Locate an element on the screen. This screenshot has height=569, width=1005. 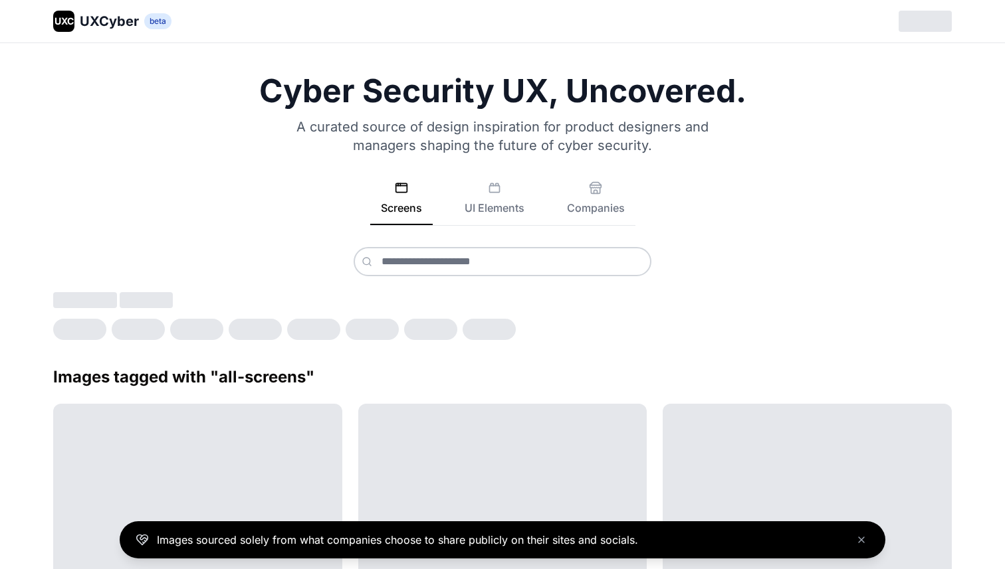
h2: Images tagged with " all-screens " is located at coordinates (502, 377).